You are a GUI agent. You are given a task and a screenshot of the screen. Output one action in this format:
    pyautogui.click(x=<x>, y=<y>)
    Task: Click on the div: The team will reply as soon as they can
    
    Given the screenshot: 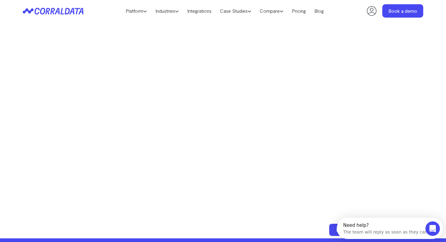 What is the action you would take?
    pyautogui.click(x=49, y=13)
    